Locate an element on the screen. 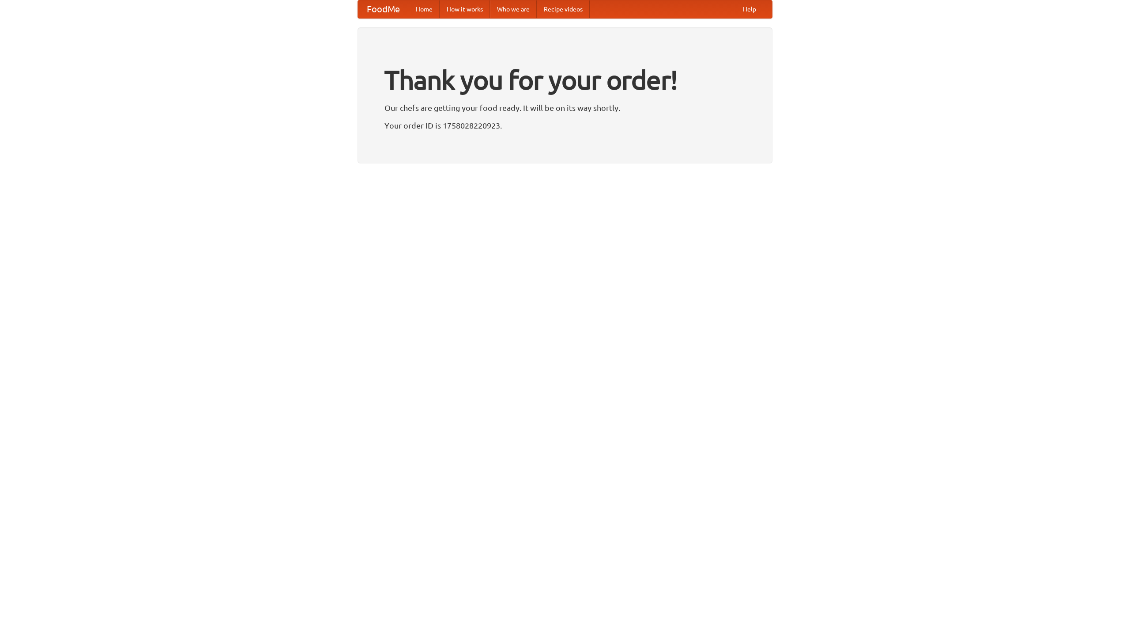 Image resolution: width=1130 pixels, height=625 pixels. a: Help is located at coordinates (750, 9).